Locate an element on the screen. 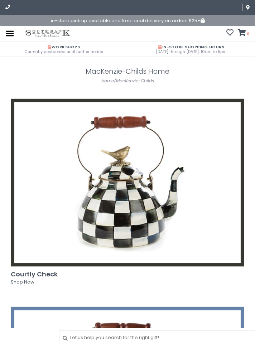 This screenshot has height=348, width=255. img: Southbank Gift Company -- Home, Gifts, and Luxuries is located at coordinates (48, 33).